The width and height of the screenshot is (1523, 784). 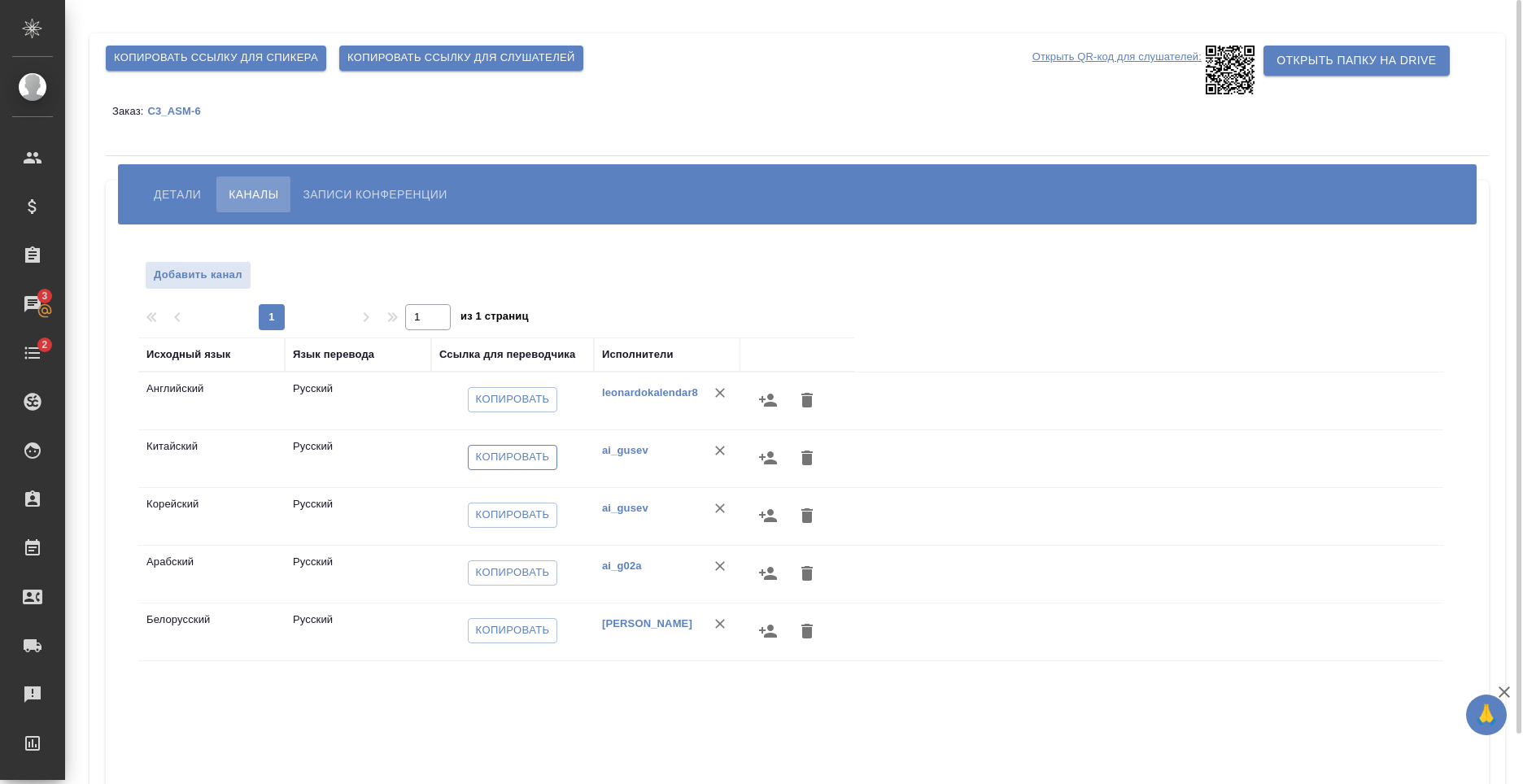 I want to click on p: C3_ASM-6, so click(x=180, y=111).